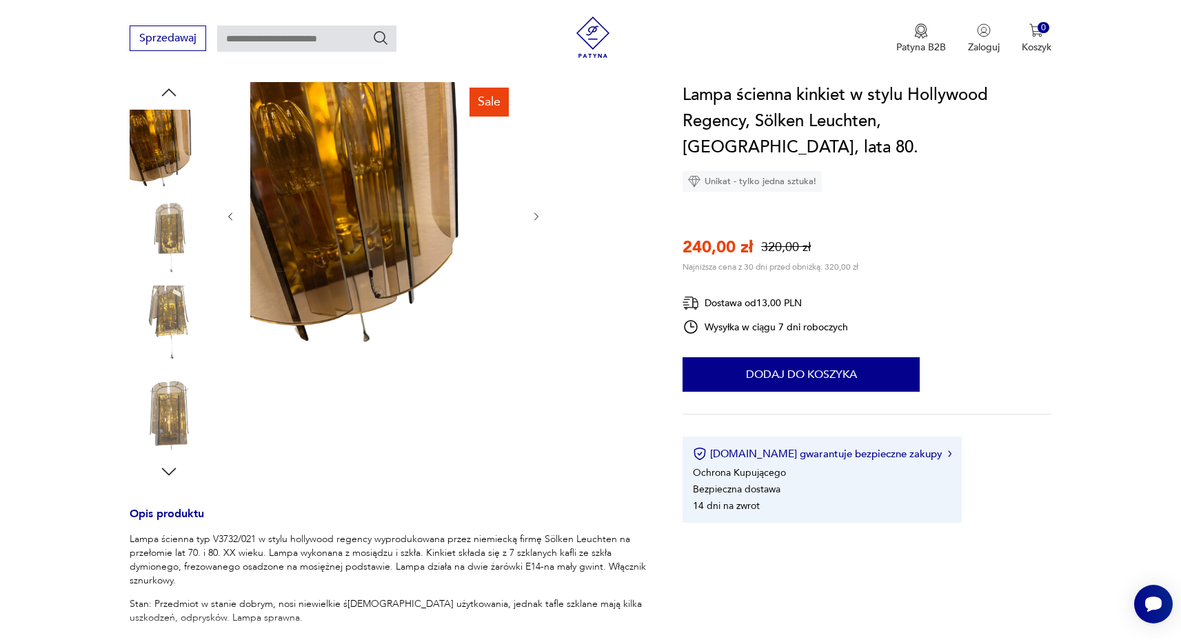 Image resolution: width=1181 pixels, height=640 pixels. I want to click on img: Ikona medalu, so click(921, 31).